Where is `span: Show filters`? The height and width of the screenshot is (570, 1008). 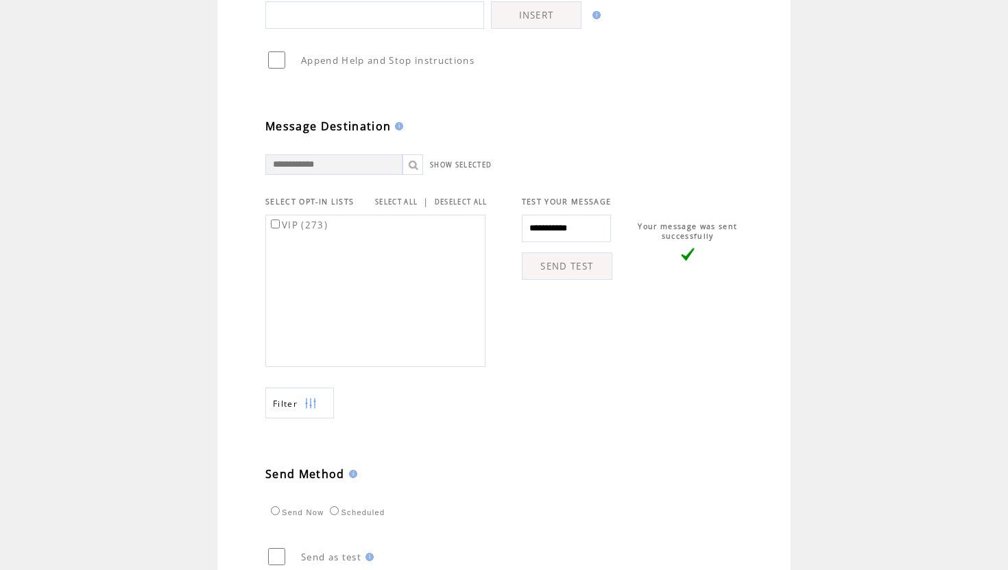
span: Show filters is located at coordinates (285, 403).